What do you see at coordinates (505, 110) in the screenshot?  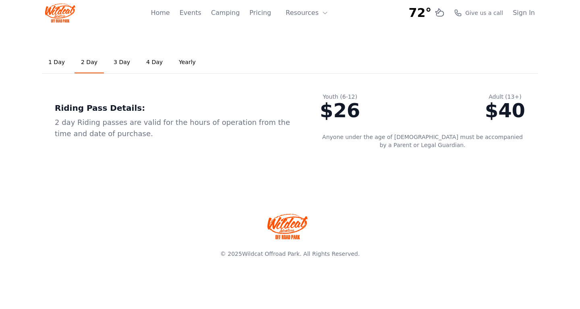 I see `div: $40` at bounding box center [505, 110].